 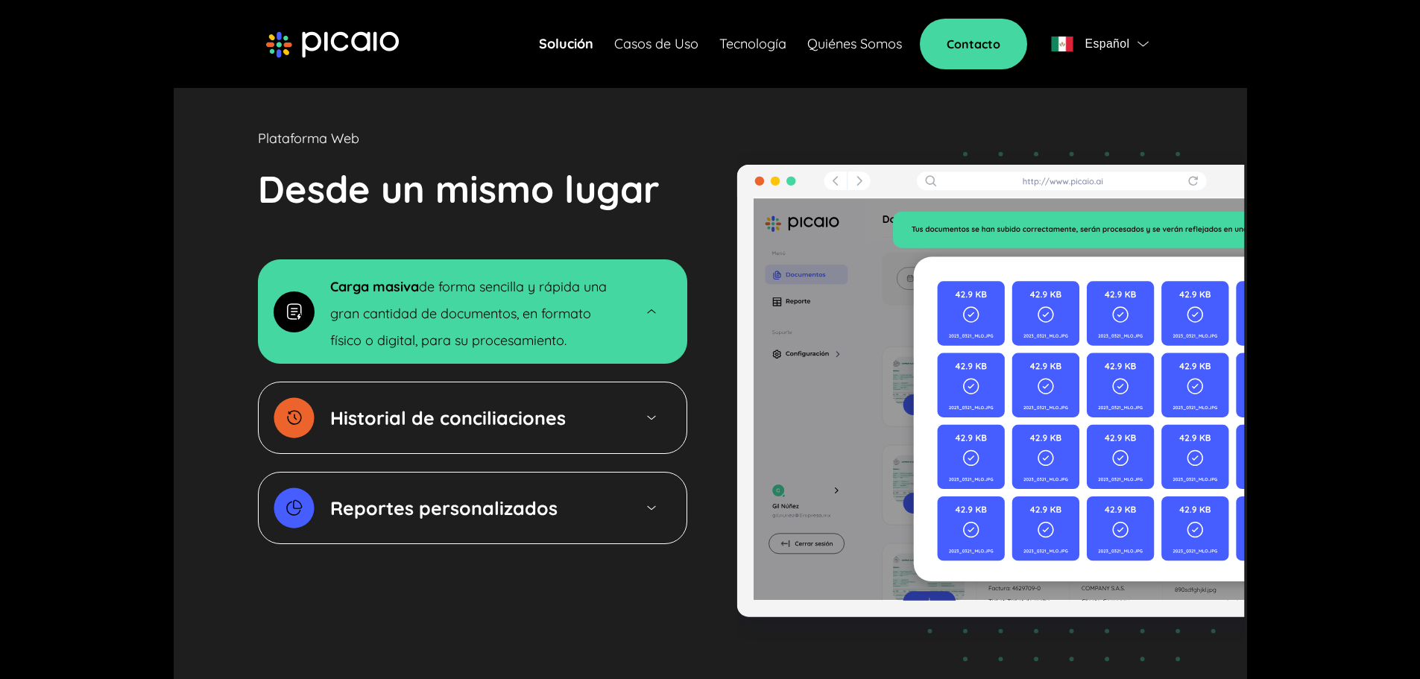 I want to click on a: Quiénes Somos, so click(x=854, y=44).